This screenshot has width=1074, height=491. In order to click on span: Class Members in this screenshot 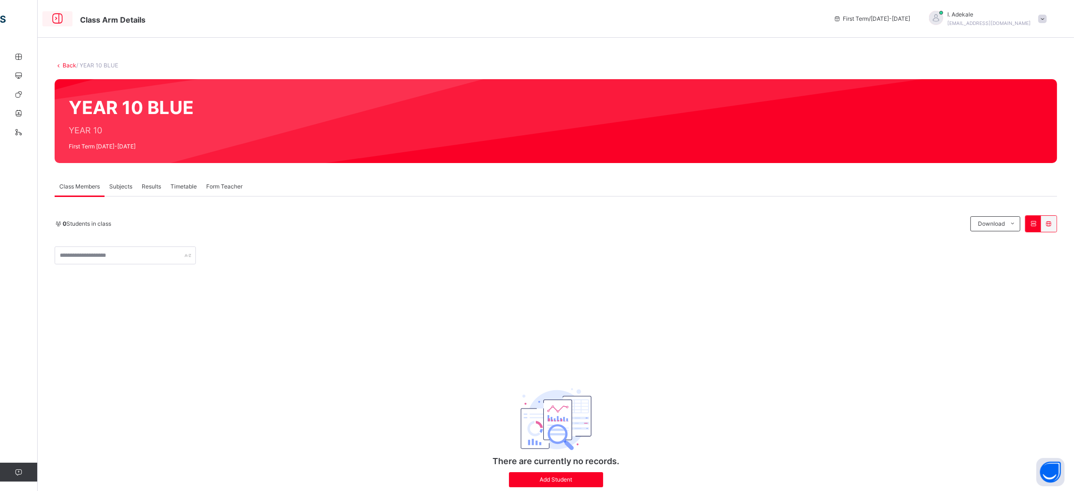, I will do `click(80, 186)`.